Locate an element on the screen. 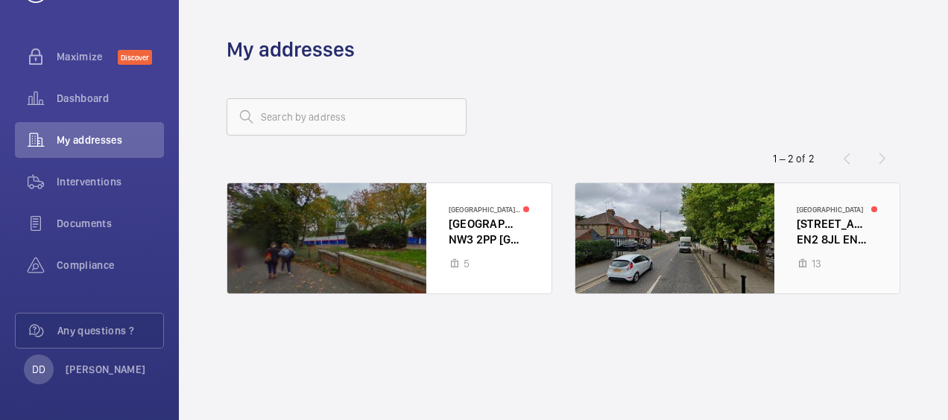 Image resolution: width=948 pixels, height=420 pixels. div: 1 – 2 of 2 is located at coordinates (794, 159).